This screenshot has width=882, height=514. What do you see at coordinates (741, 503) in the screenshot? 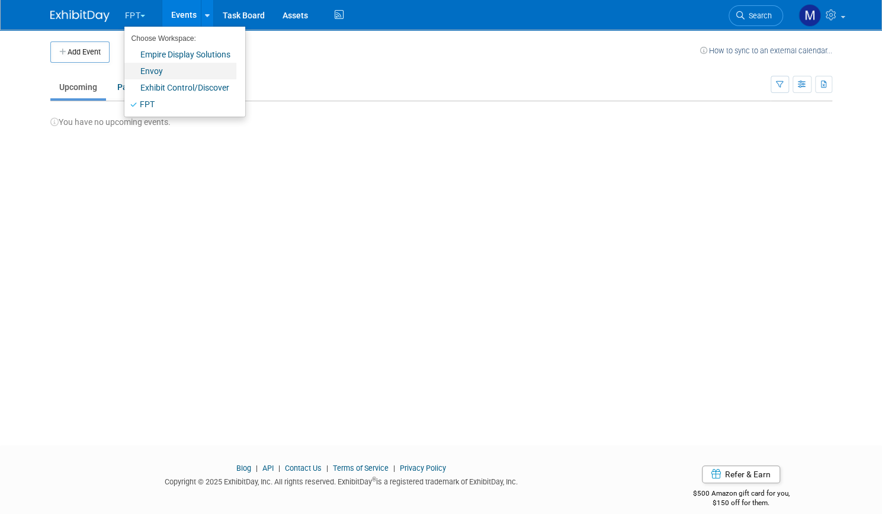
I see `div: $150 off for them.` at bounding box center [741, 503].